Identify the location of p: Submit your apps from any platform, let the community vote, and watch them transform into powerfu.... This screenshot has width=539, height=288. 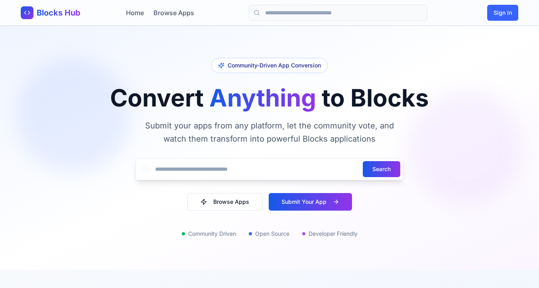
(269, 132).